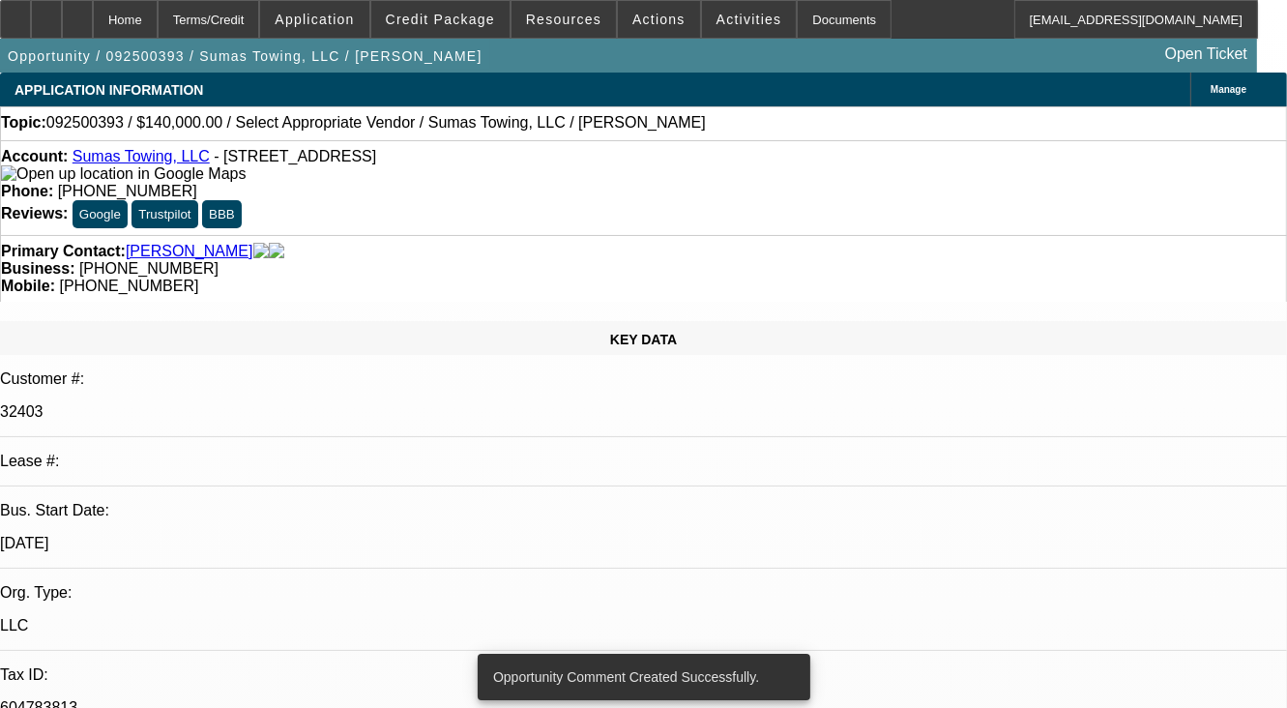 The width and height of the screenshot is (1287, 708). I want to click on a: Sumas Towing, LLC, so click(141, 156).